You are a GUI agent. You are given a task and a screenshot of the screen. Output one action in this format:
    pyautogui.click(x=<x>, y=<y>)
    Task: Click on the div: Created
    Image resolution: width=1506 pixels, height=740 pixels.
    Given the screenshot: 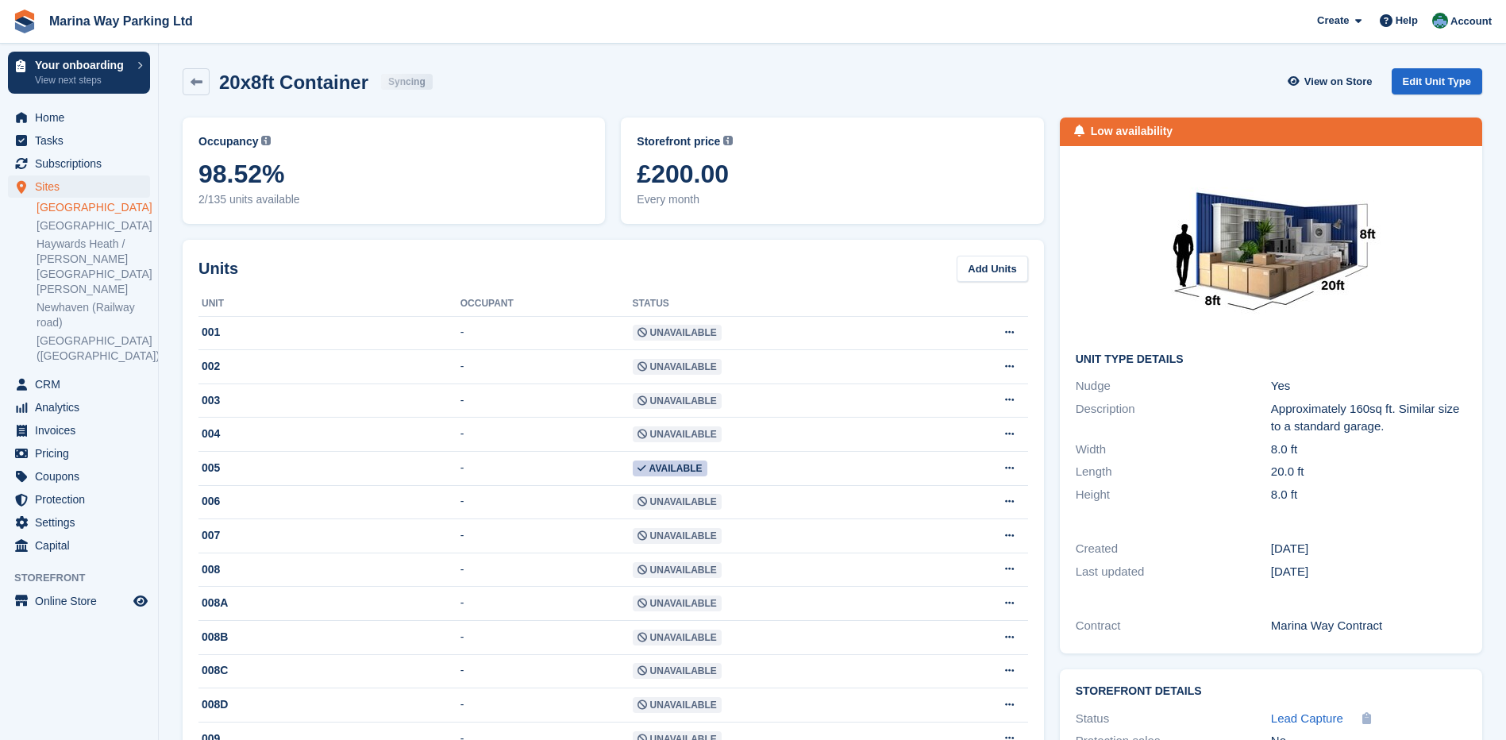 What is the action you would take?
    pyautogui.click(x=1173, y=549)
    